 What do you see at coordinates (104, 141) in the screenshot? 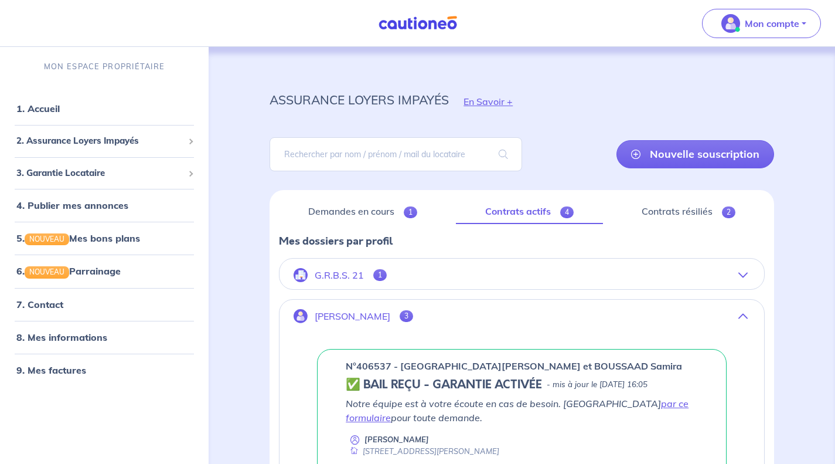
I see `div: 2. Assurance Loyers Impayés` at bounding box center [104, 141].